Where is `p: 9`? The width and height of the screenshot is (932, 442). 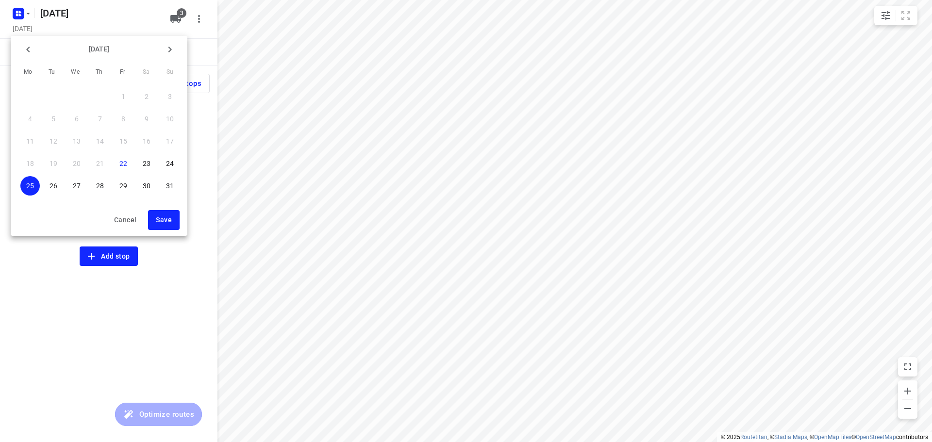 p: 9 is located at coordinates (147, 119).